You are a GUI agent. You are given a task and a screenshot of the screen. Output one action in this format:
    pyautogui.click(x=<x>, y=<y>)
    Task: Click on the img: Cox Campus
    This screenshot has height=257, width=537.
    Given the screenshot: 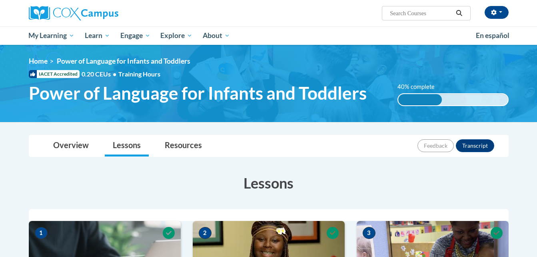 What is the action you would take?
    pyautogui.click(x=74, y=13)
    